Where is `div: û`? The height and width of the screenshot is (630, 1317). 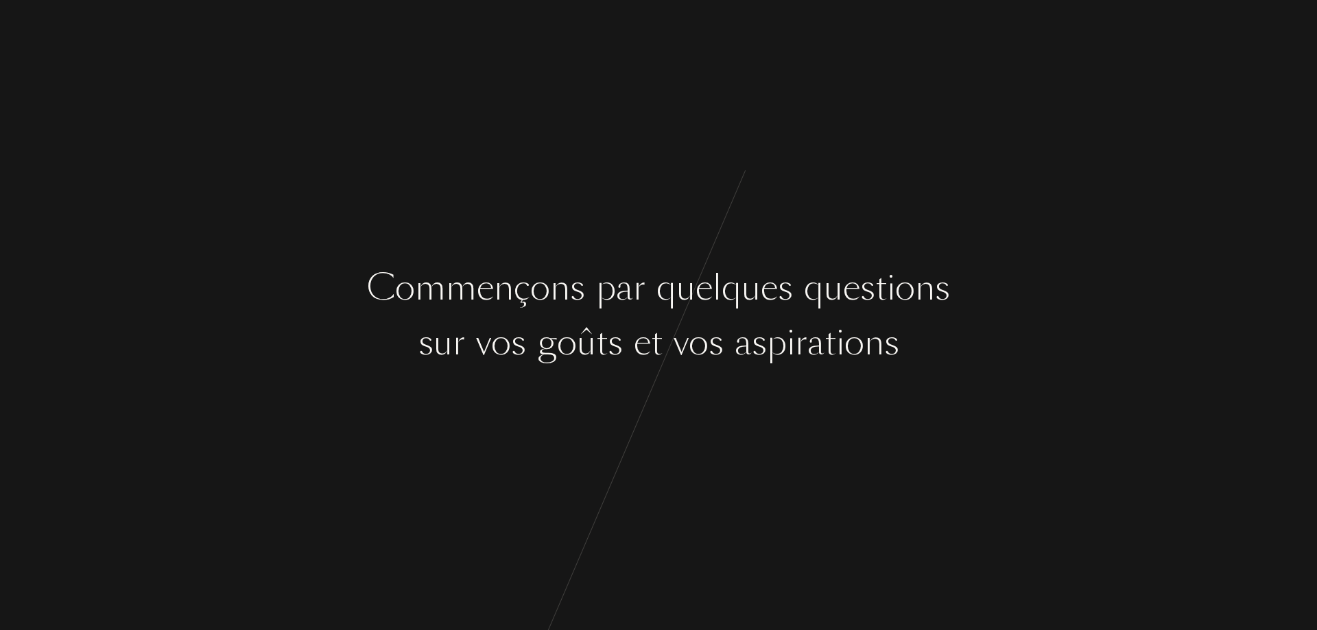
div: û is located at coordinates (587, 342).